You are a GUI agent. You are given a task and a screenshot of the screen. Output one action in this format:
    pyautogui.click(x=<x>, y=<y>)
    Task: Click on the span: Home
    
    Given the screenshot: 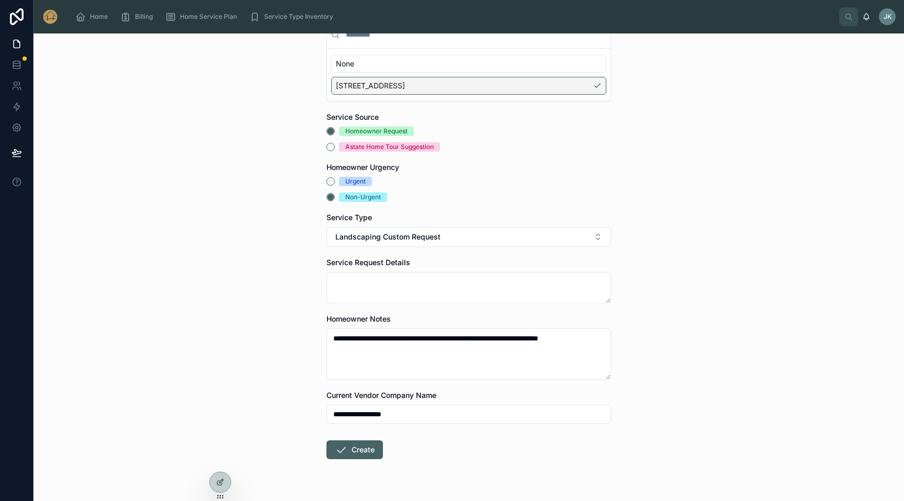 What is the action you would take?
    pyautogui.click(x=99, y=17)
    